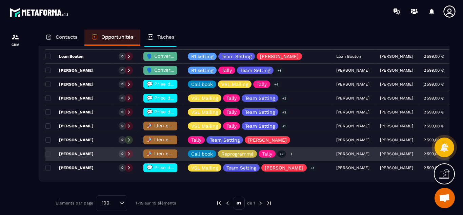 The width and height of the screenshot is (463, 215). I want to click on div: Search for option, so click(112, 203).